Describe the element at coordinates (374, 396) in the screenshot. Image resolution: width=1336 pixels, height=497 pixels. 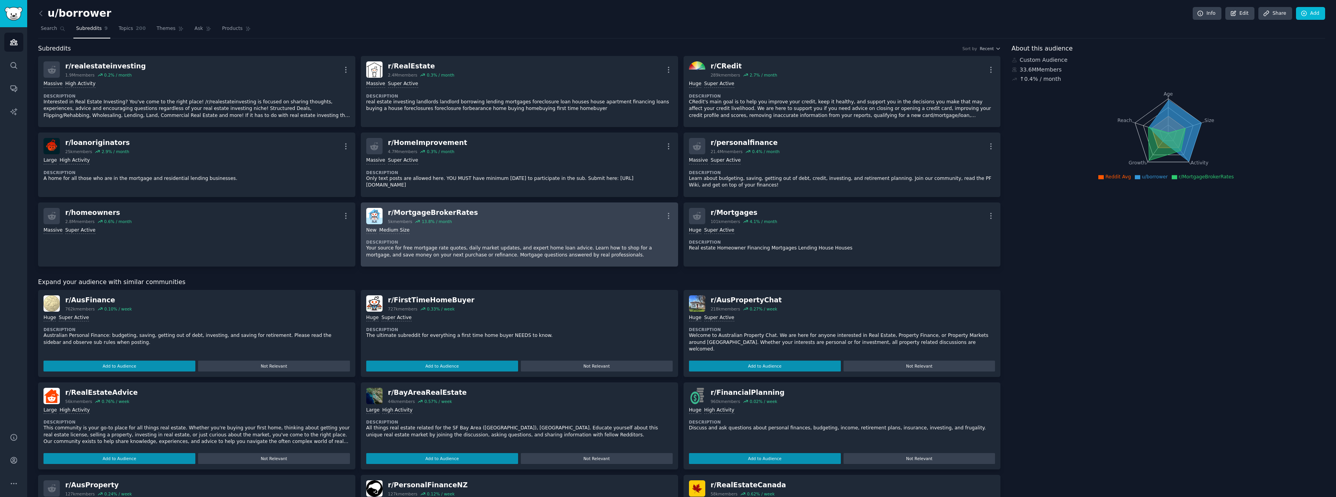
I see `img: BayAreaRealEstate` at that location.